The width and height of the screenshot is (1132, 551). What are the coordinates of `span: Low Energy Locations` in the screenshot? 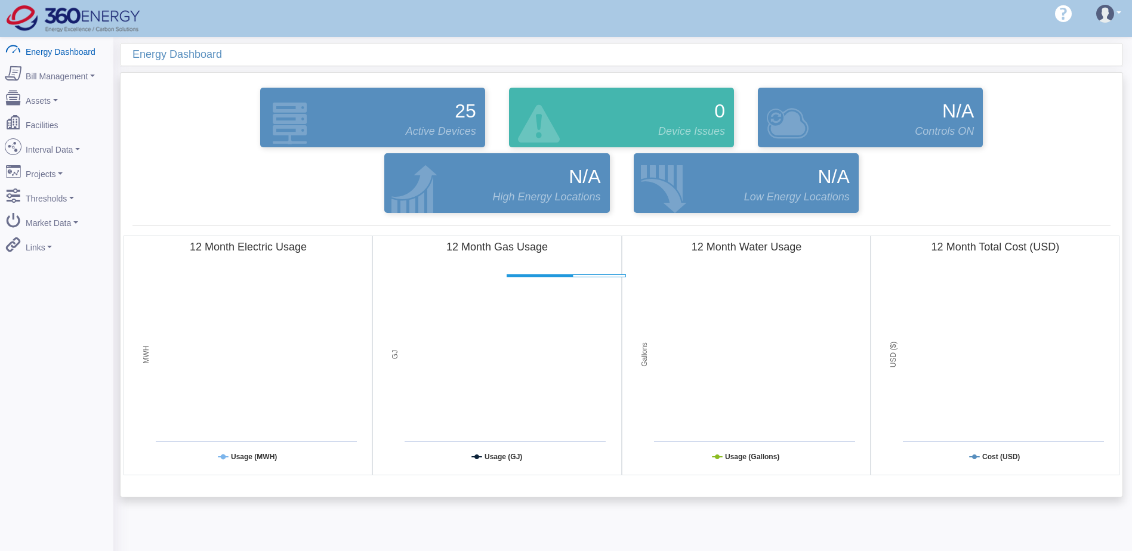 It's located at (797, 197).